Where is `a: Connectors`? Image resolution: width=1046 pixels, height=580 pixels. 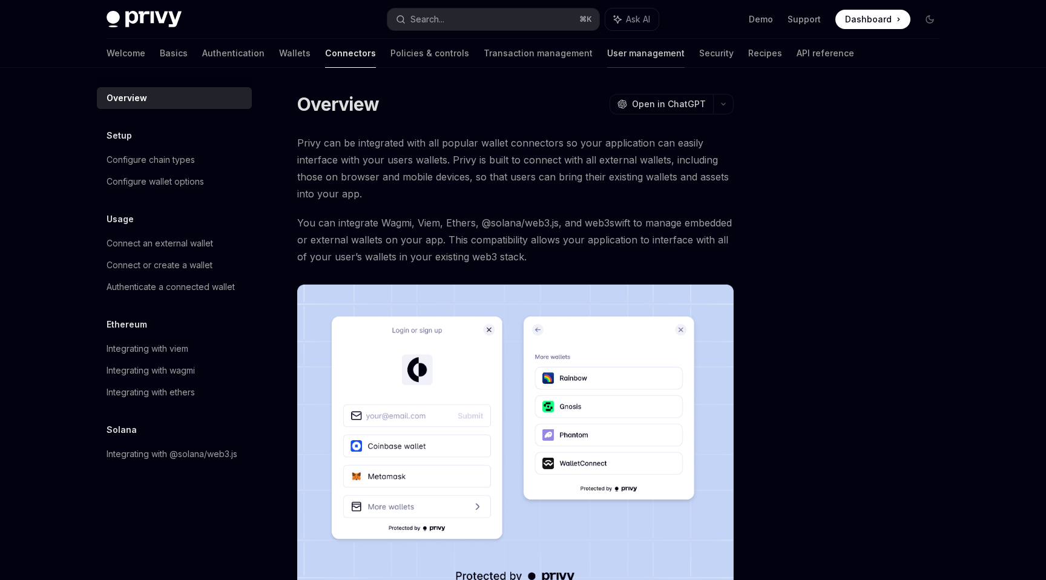 a: Connectors is located at coordinates (350, 53).